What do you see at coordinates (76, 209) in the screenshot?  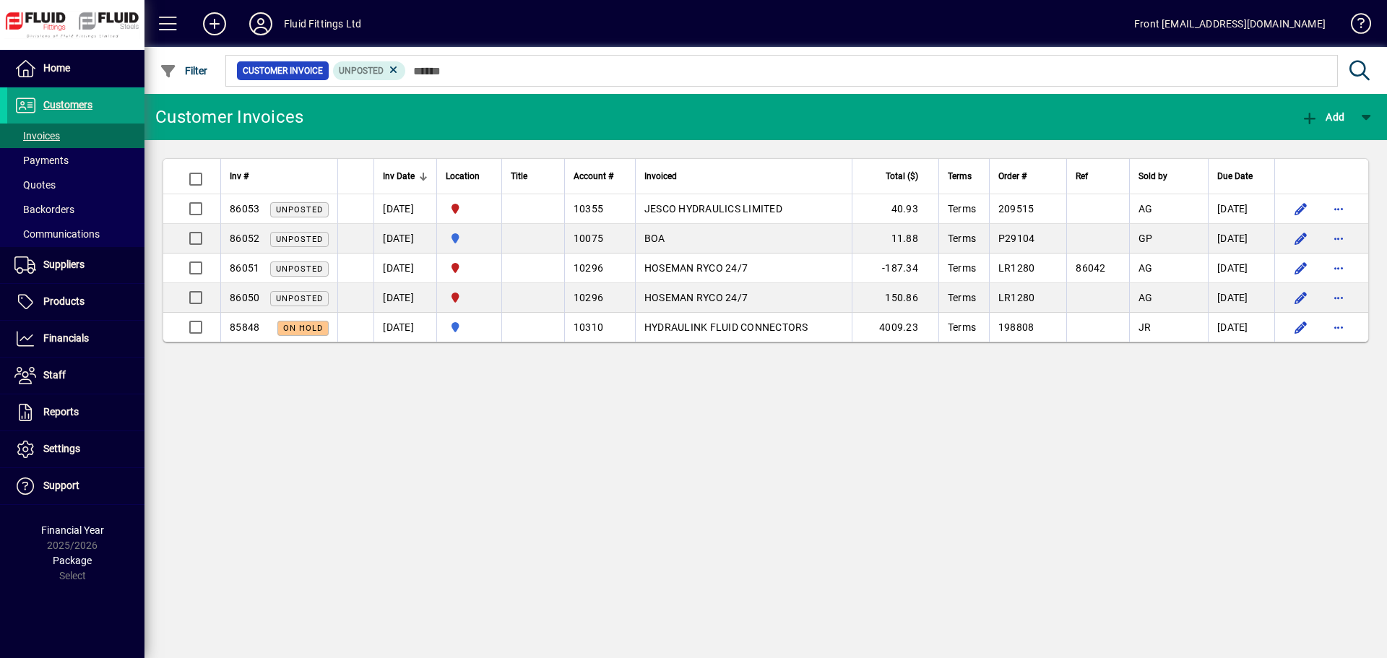 I see `a: Backorders` at bounding box center [76, 209].